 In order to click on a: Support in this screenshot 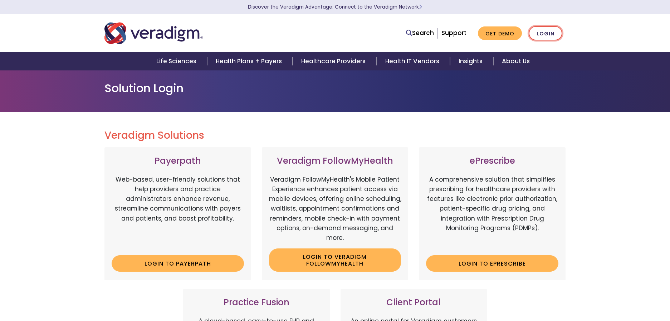, I will do `click(454, 33)`.